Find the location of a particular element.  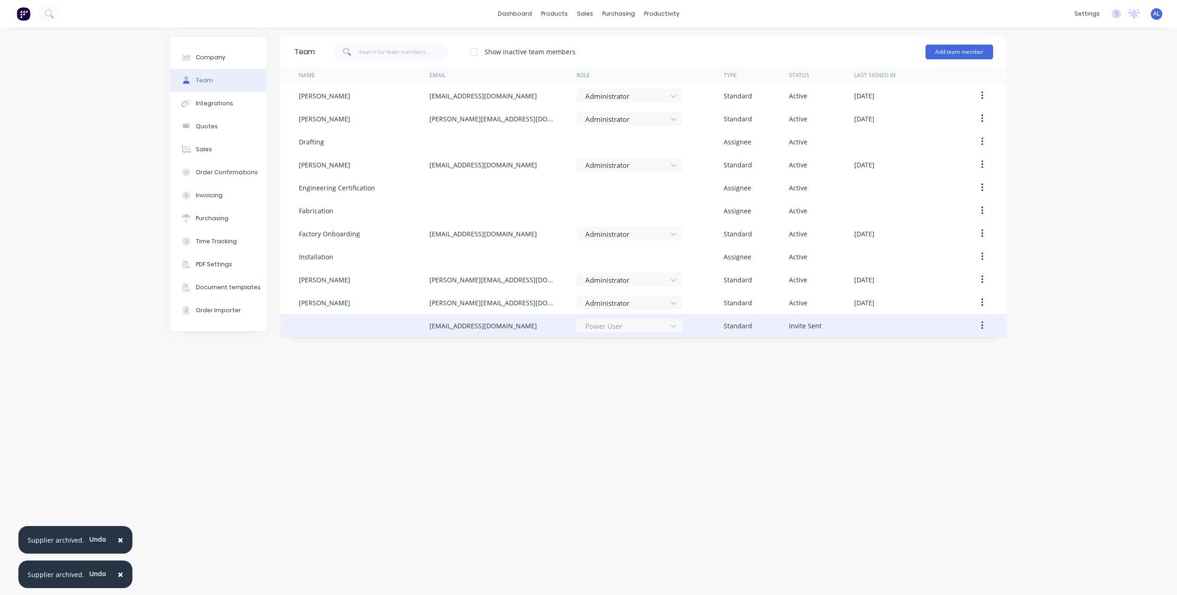

div: Type is located at coordinates (730, 75).